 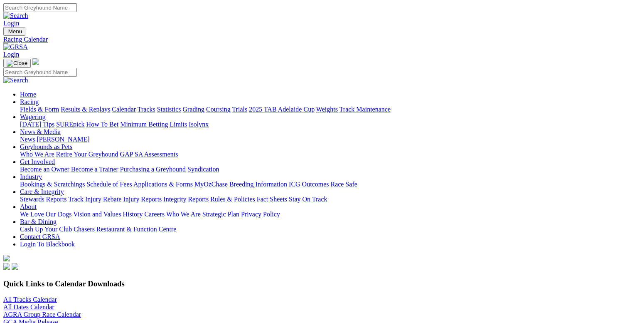 I want to click on a: Integrity Reports, so click(x=186, y=199).